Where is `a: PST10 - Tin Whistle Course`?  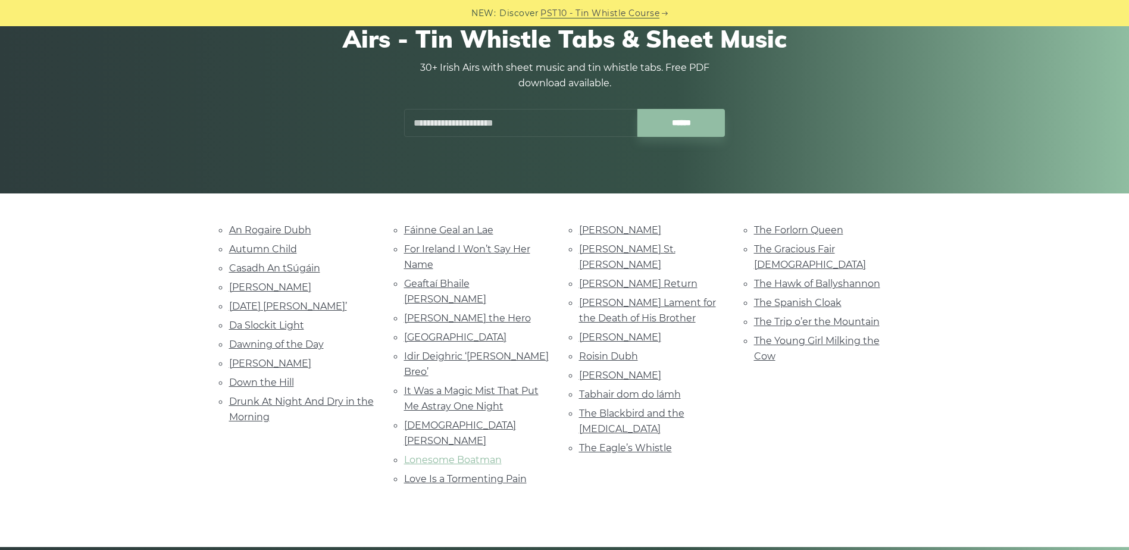 a: PST10 - Tin Whistle Course is located at coordinates (600, 13).